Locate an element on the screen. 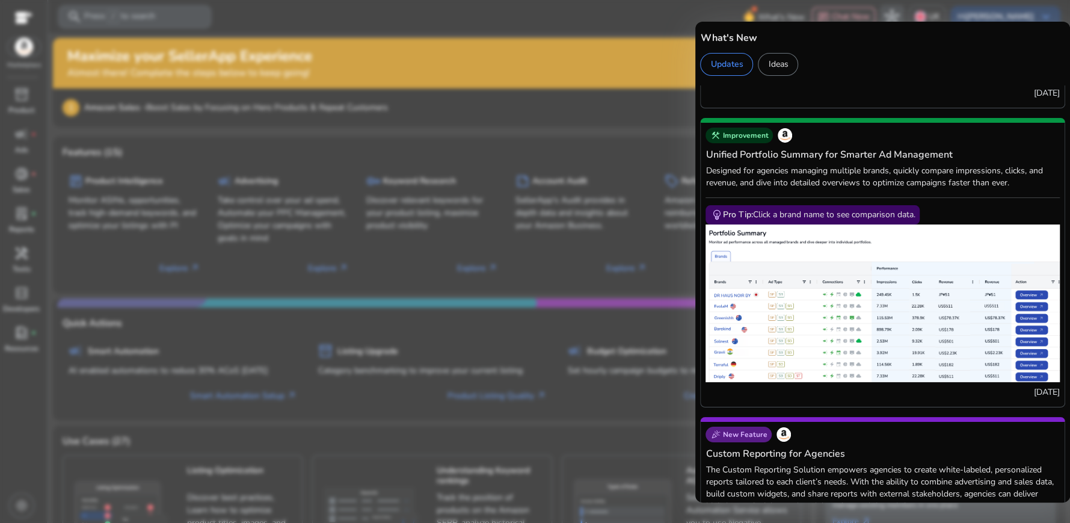 This screenshot has width=1070, height=523. span: celebration is located at coordinates (715, 434).